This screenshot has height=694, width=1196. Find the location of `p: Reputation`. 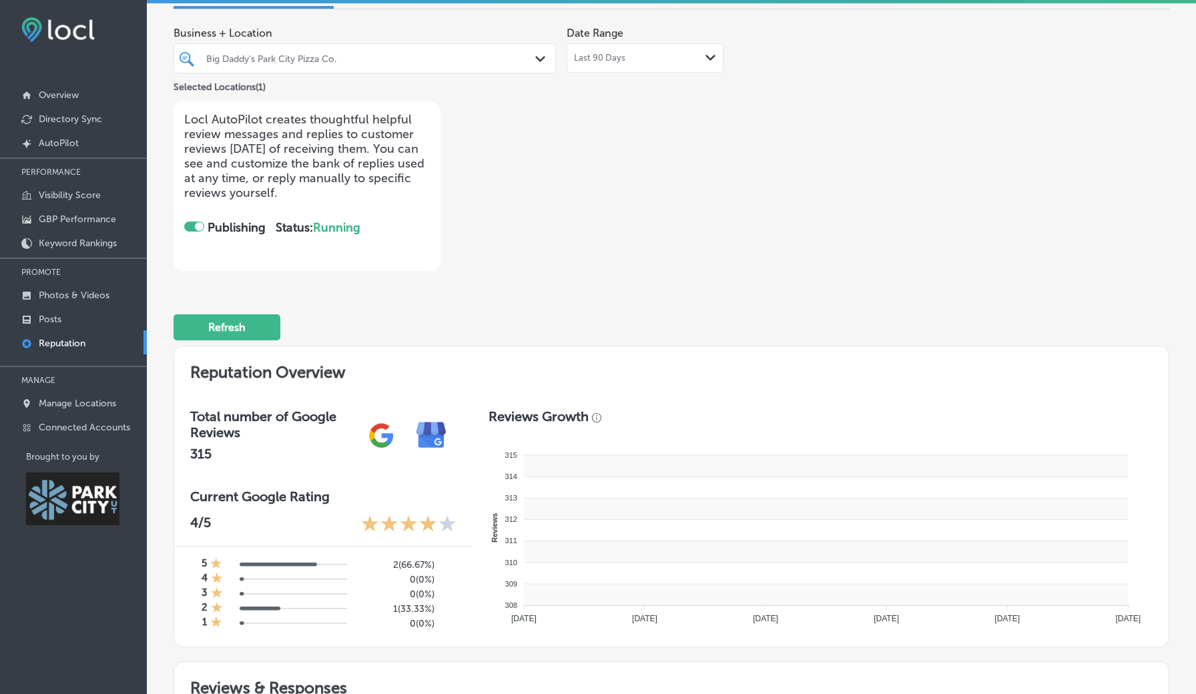

p: Reputation is located at coordinates (62, 343).